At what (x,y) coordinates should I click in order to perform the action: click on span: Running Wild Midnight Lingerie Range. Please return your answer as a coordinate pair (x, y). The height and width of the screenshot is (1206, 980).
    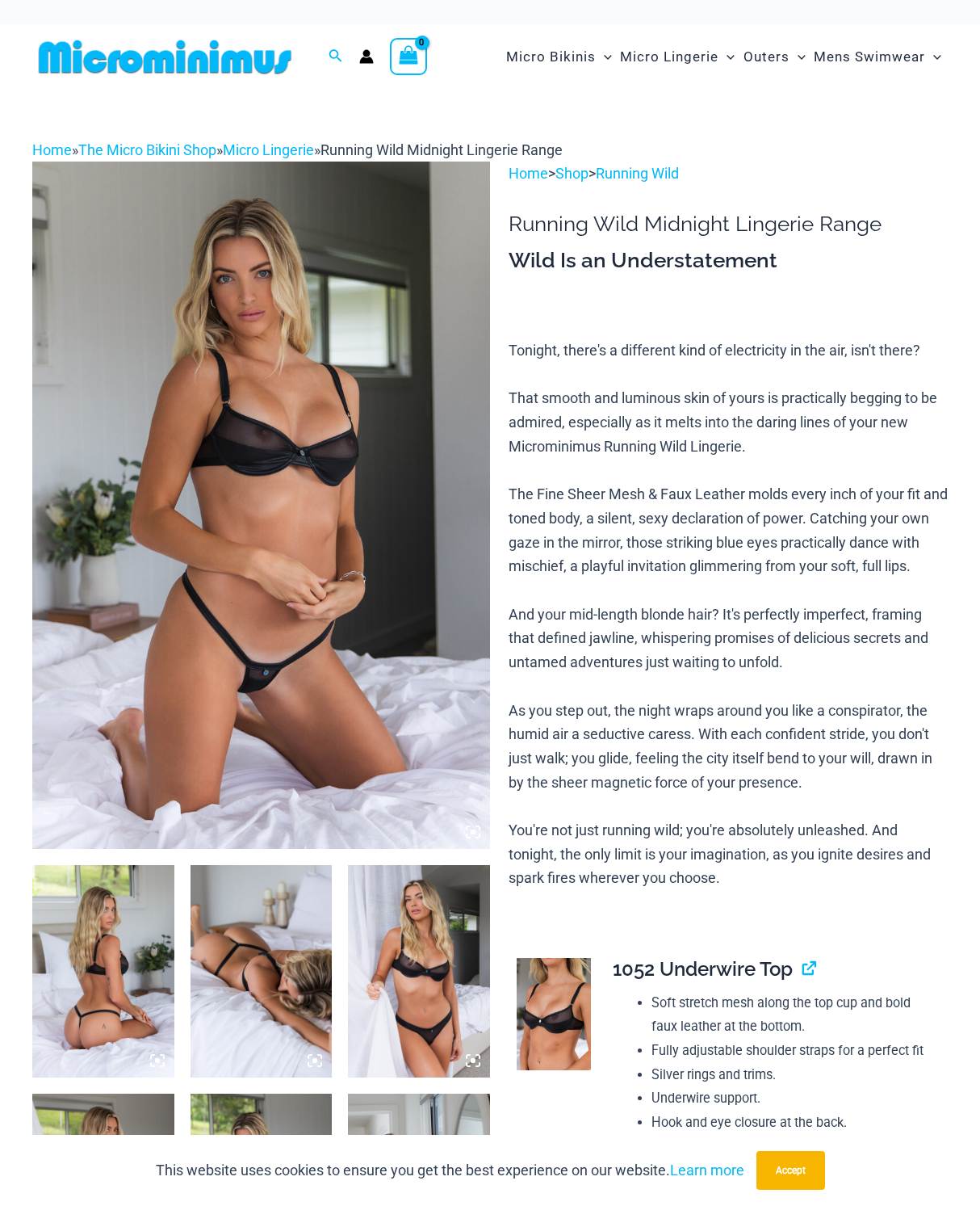
    Looking at the image, I should click on (441, 150).